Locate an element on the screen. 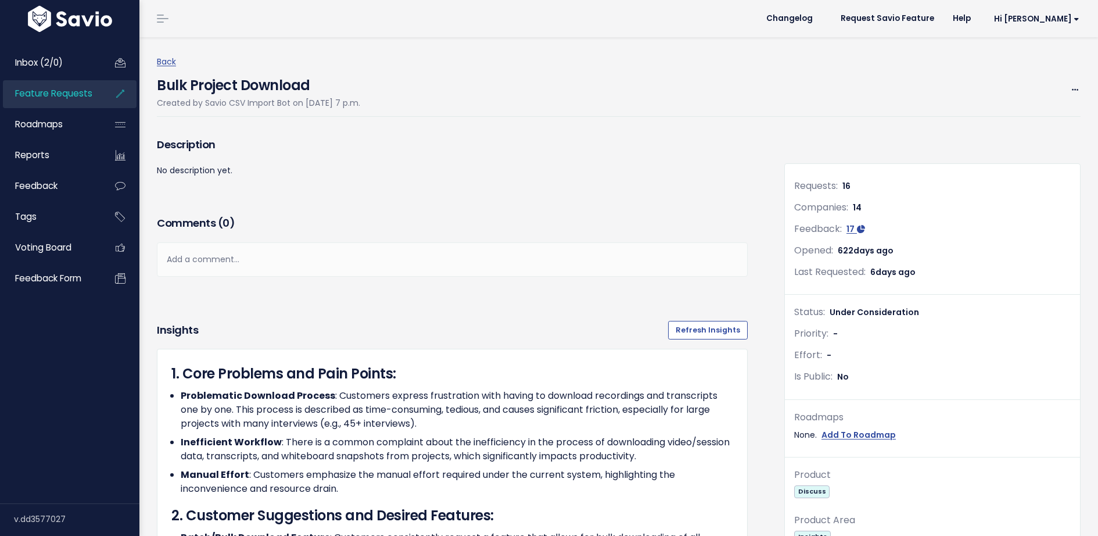 This screenshot has height=536, width=1098. a: Tags is located at coordinates (49, 217).